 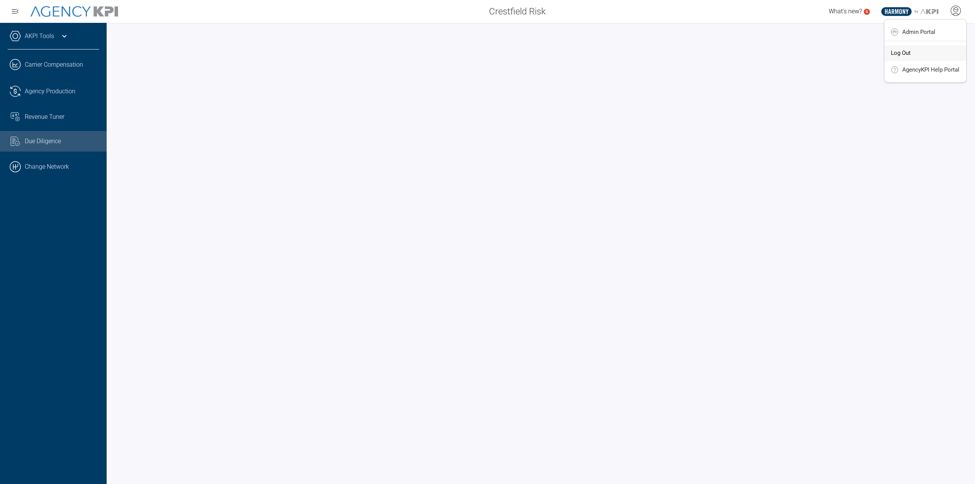 What do you see at coordinates (901, 53) in the screenshot?
I see `span: Log Out` at bounding box center [901, 53].